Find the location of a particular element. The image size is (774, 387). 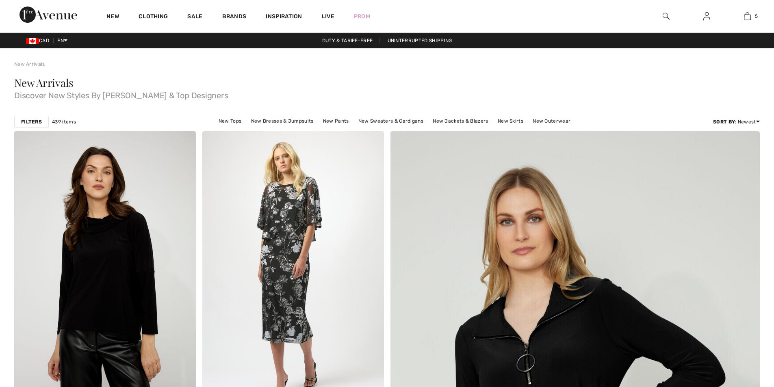

span: EN is located at coordinates (62, 41).